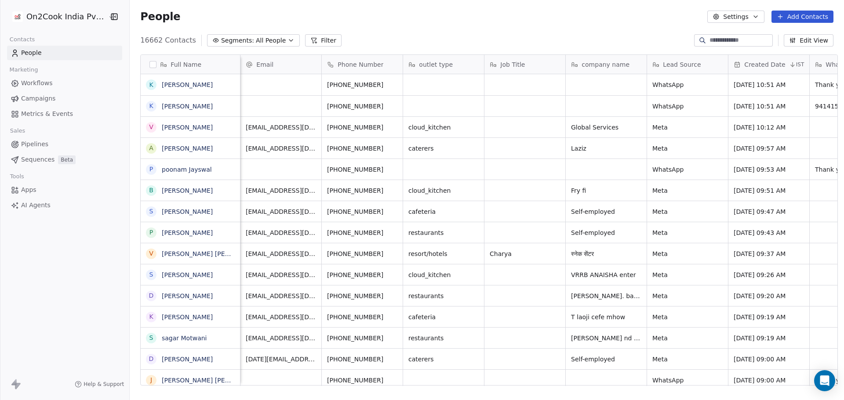 Image resolution: width=844 pixels, height=400 pixels. I want to click on a: Pipelines, so click(65, 144).